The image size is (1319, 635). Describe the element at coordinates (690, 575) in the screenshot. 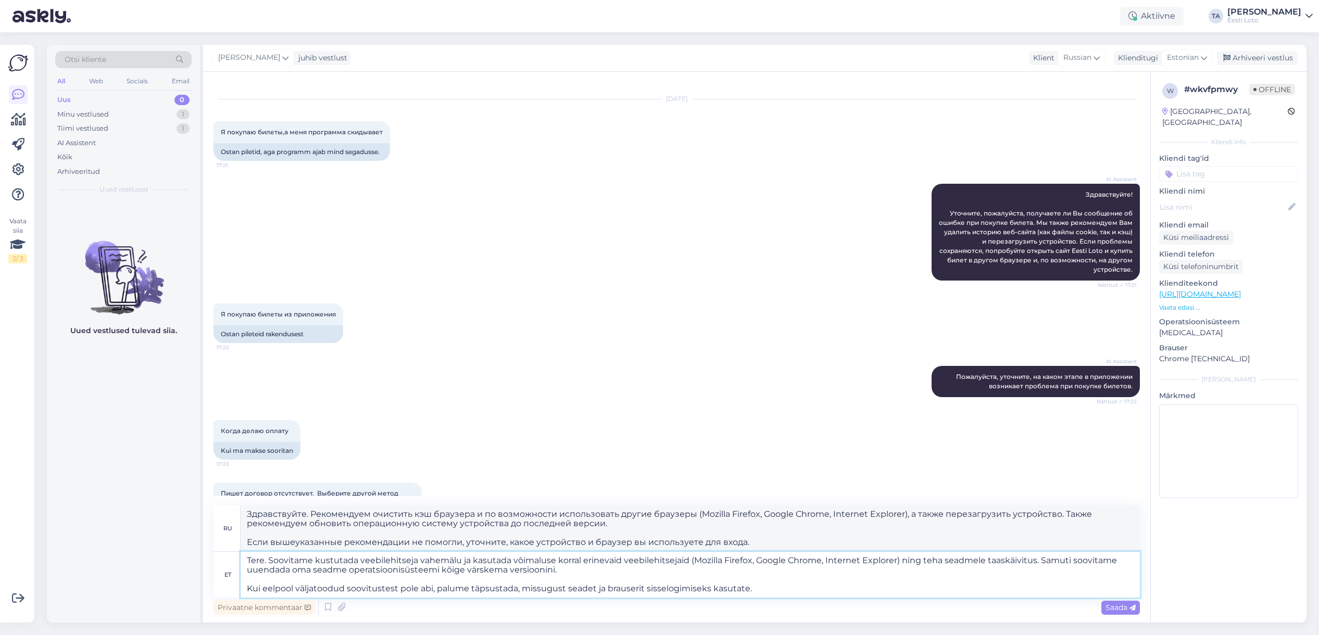

I see `textarea: Tere. Soovitame kustutada veebilehitseja vahemälu ja kasutada võimaluse korral erinevaid veebileh...` at that location.